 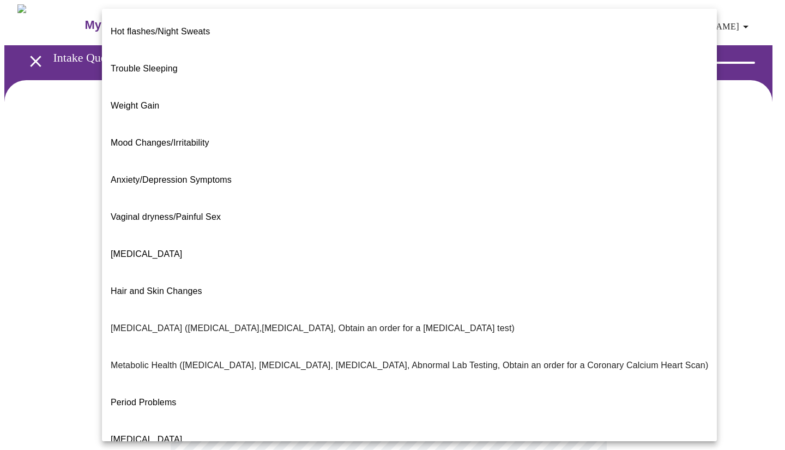 I want to click on span: Vaginal dryness/Painful Sex, so click(x=166, y=216).